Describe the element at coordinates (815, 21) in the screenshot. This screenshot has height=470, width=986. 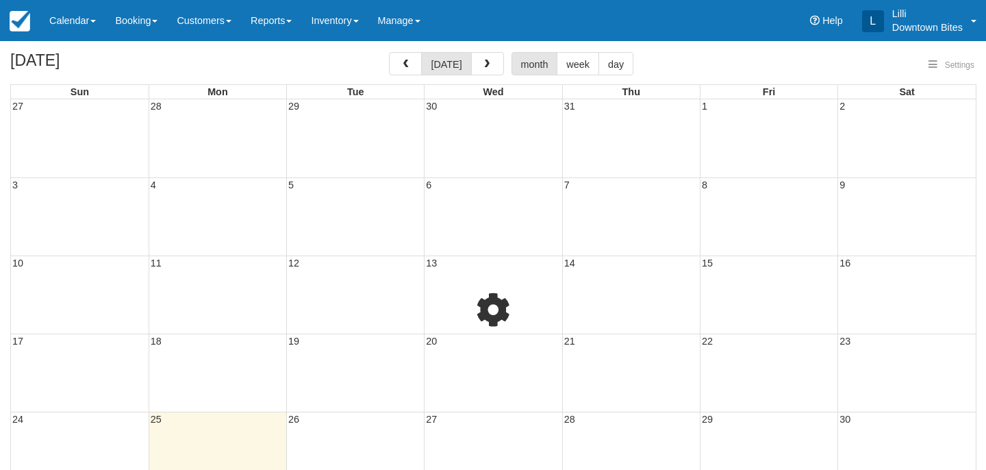
I see `i: Help` at that location.